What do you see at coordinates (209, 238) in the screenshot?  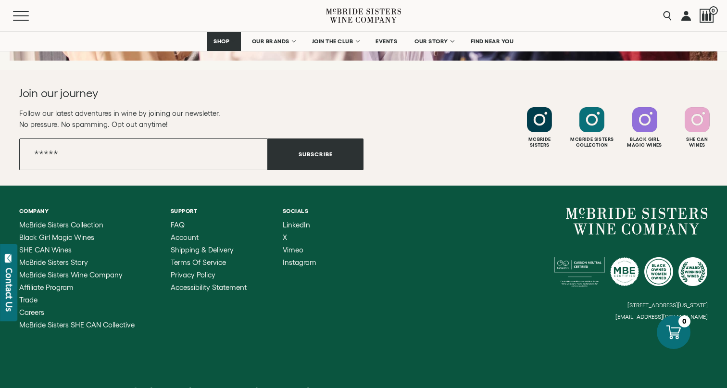 I see `a: Account` at bounding box center [209, 238].